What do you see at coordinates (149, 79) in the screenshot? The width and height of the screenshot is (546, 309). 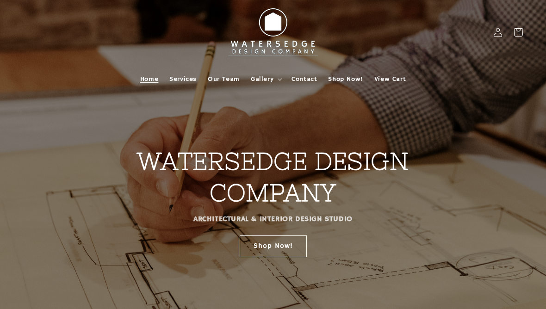 I see `a: Home` at bounding box center [149, 79].